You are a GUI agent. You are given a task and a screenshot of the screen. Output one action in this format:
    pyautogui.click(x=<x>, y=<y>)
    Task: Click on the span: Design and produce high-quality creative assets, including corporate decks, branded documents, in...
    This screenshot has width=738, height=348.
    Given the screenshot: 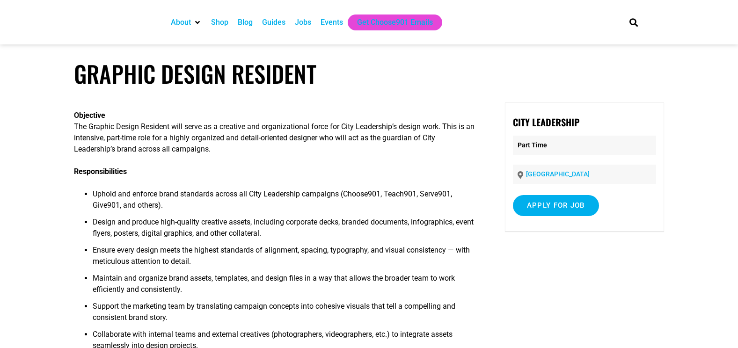 What is the action you would take?
    pyautogui.click(x=283, y=228)
    